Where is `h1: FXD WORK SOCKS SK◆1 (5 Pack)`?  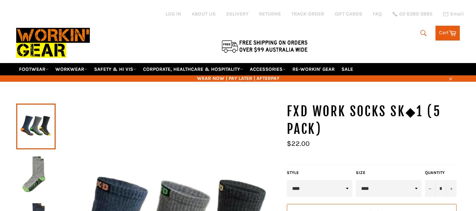
h1: FXD WORK SOCKS SK◆1 (5 Pack) is located at coordinates (374, 120).